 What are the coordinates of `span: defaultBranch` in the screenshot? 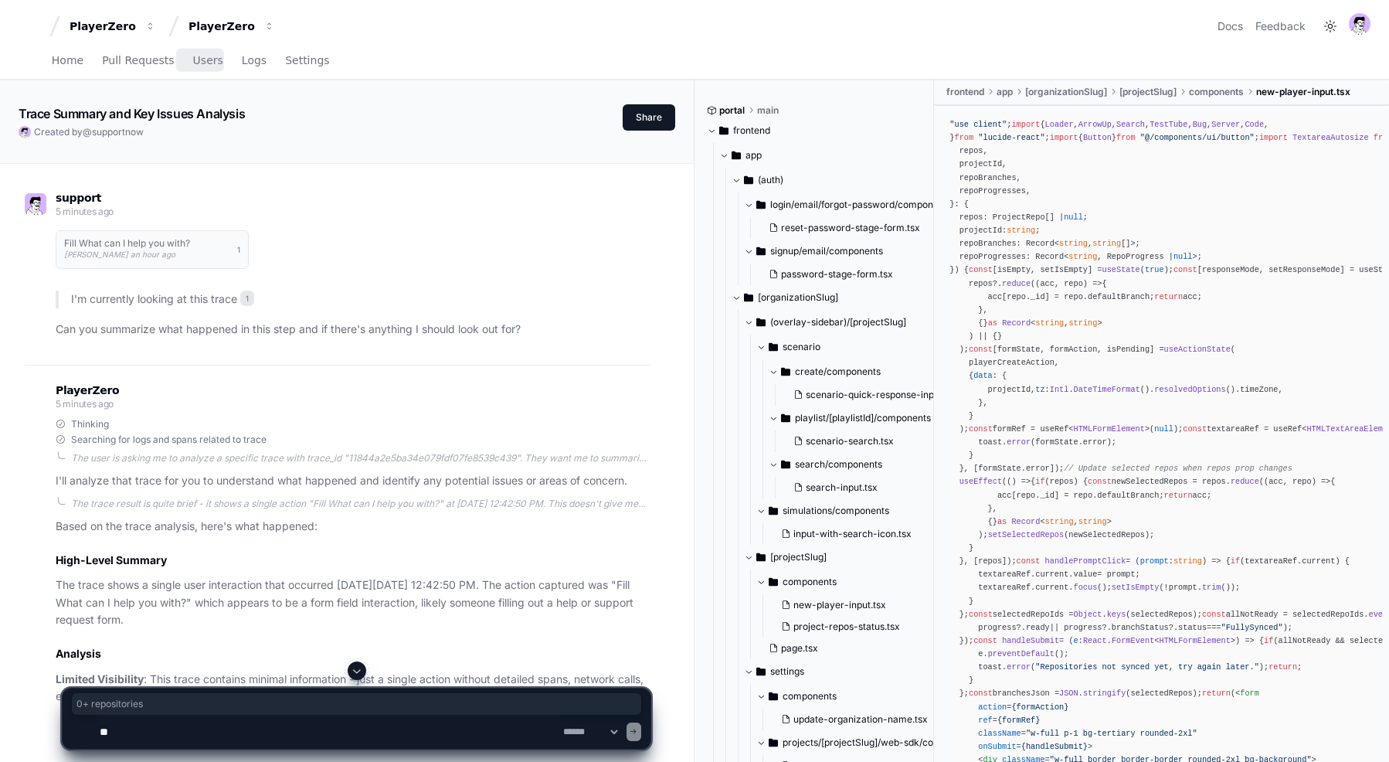 It's located at (1128, 495).